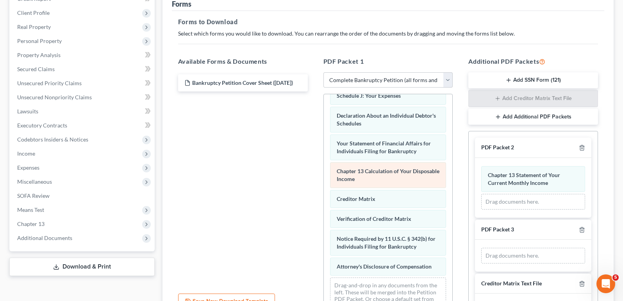  Describe the element at coordinates (28, 167) in the screenshot. I see `span: Expenses` at that location.